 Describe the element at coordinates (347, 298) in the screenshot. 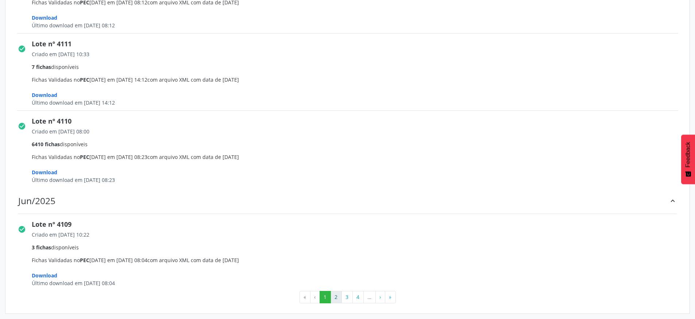

I see `button: Go to page 3` at that location.